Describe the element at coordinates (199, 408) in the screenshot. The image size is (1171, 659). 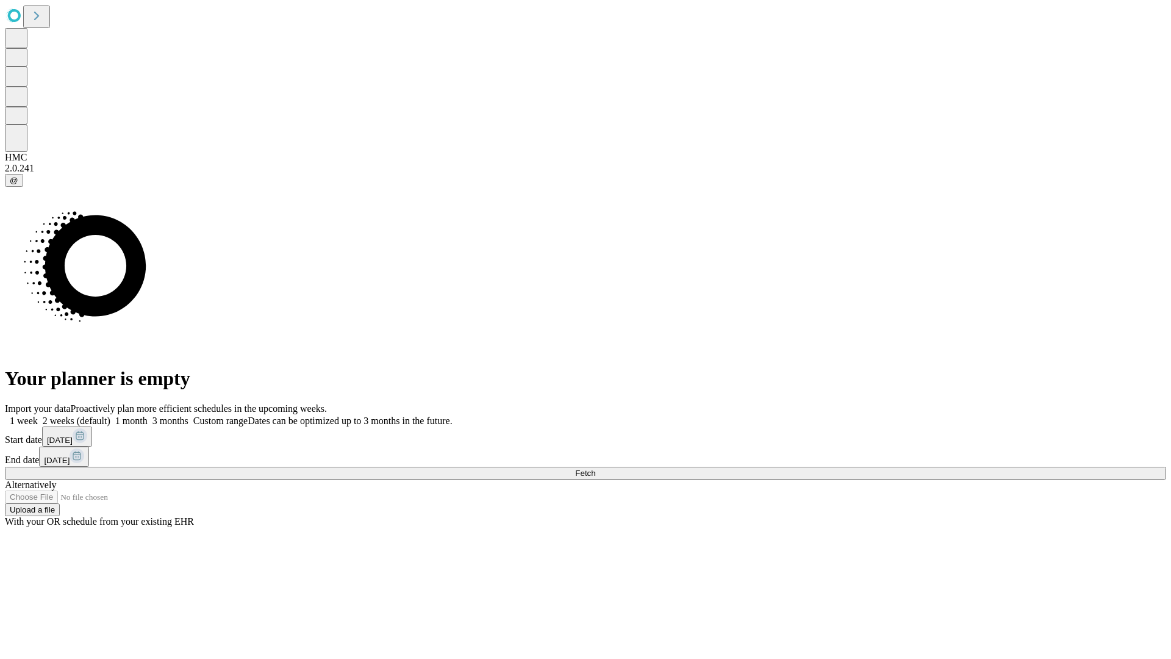
I see `span: Proactively plan more efficient schedules in the upcoming weeks.` at that location.